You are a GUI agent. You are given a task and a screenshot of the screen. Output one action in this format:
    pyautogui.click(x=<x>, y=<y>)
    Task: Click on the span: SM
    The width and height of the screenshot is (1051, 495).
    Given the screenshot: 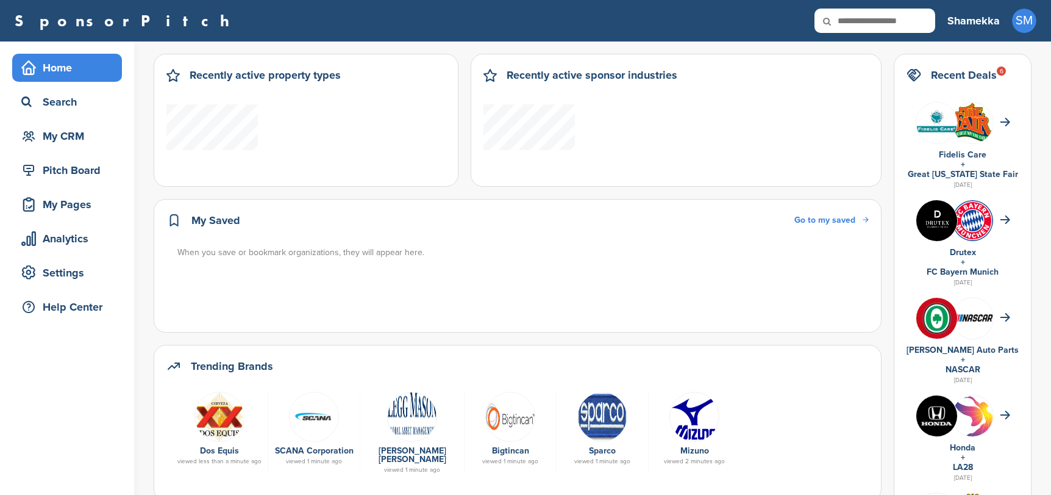 What is the action you would take?
    pyautogui.click(x=1024, y=21)
    